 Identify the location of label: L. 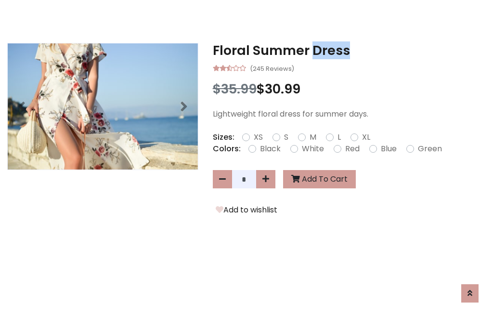
(339, 137).